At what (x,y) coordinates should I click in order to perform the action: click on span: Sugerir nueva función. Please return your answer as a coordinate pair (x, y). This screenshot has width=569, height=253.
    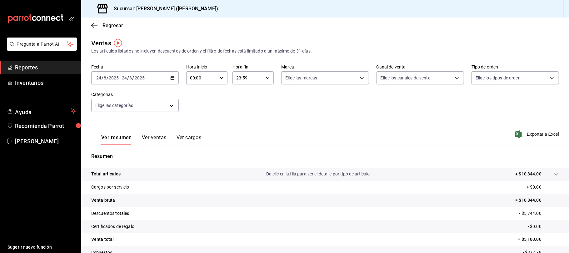
    Looking at the image, I should click on (42, 247).